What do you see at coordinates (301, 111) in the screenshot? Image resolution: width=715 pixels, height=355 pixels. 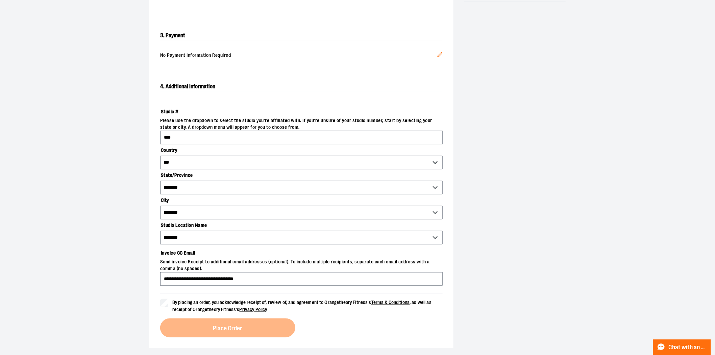 I see `label: Studio #` at bounding box center [301, 111].